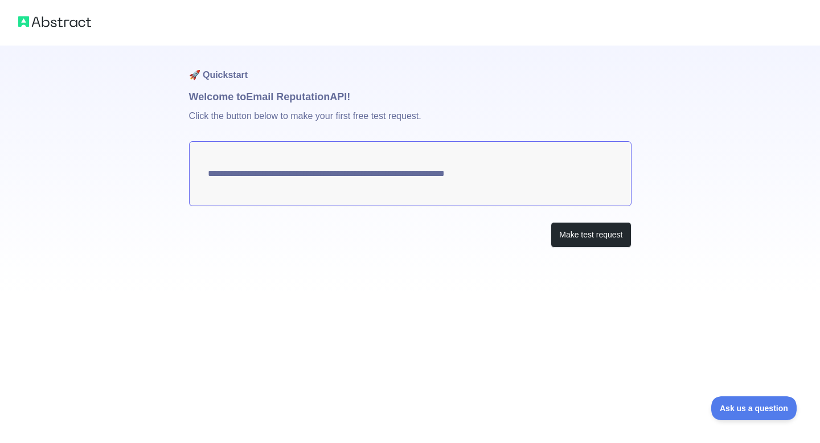  What do you see at coordinates (410, 123) in the screenshot?
I see `p: Click the button below to make your first free test request.` at bounding box center [410, 123].